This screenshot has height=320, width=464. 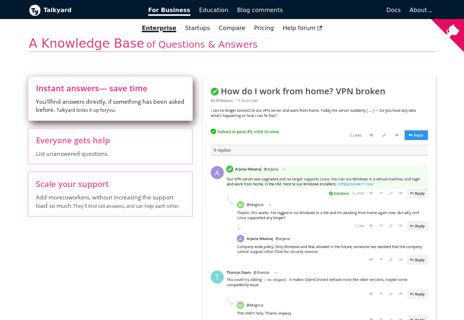 What do you see at coordinates (169, 10) in the screenshot?
I see `a: For Business` at bounding box center [169, 10].